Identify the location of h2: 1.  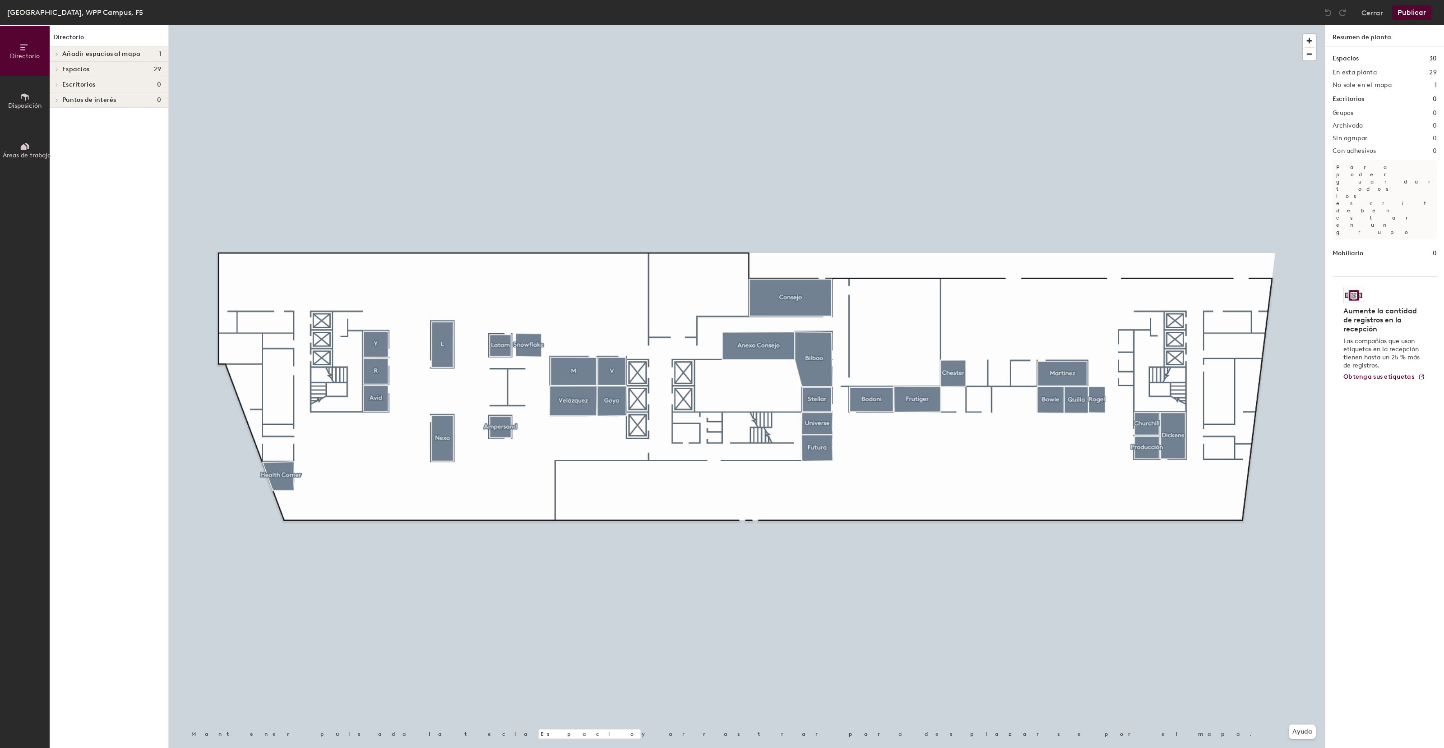
(1435, 85).